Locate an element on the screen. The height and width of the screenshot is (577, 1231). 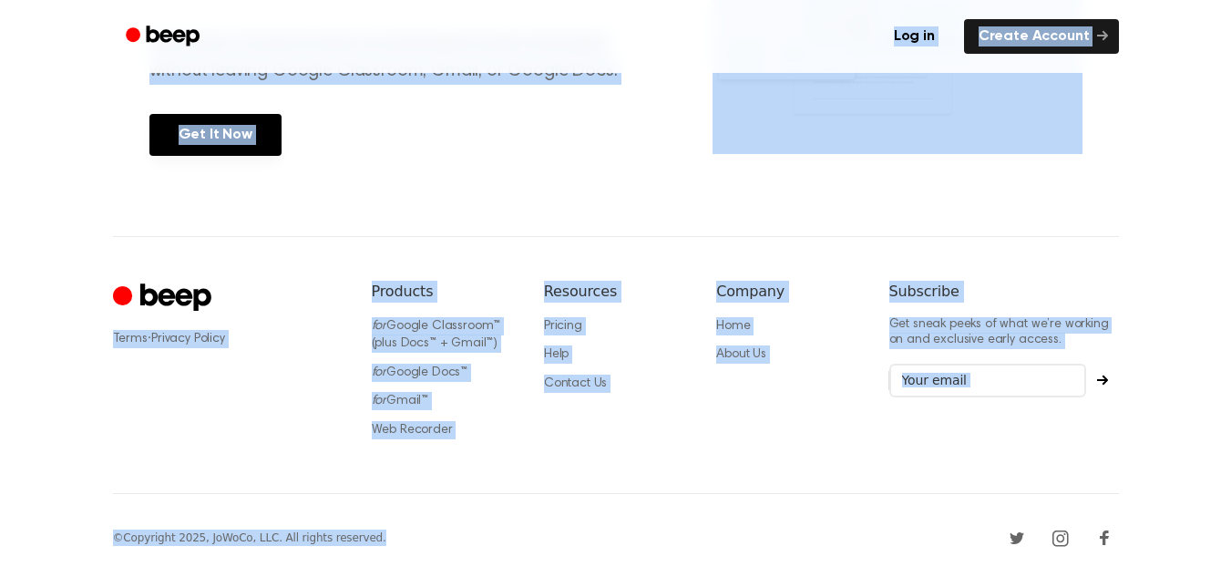
input: Your email is located at coordinates (988, 381).